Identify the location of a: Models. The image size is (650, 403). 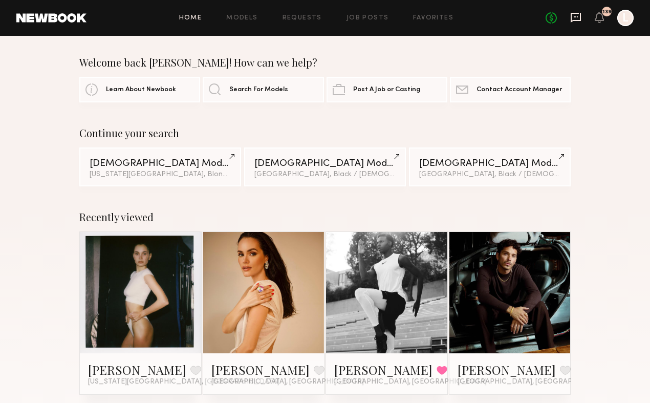
(242, 18).